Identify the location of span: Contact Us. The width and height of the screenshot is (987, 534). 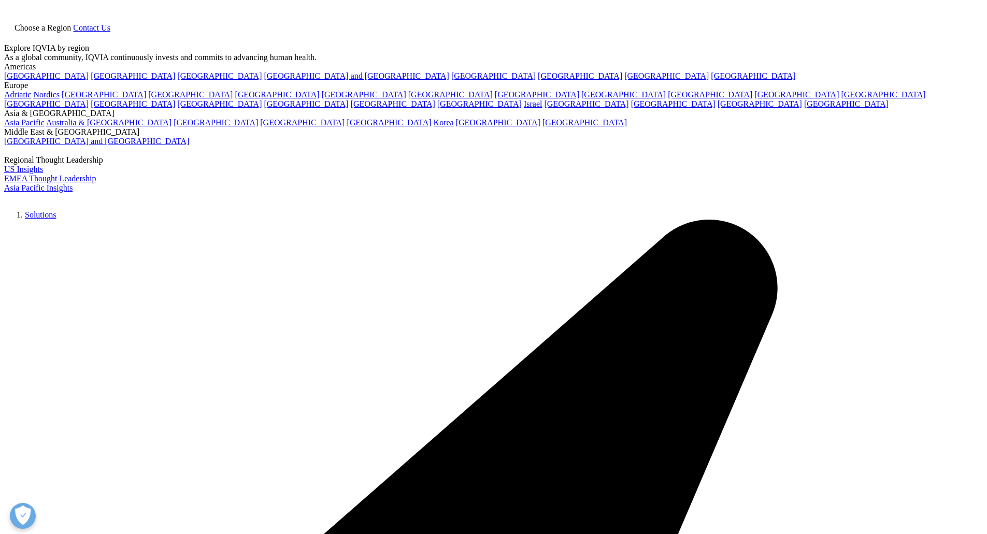
(92, 27).